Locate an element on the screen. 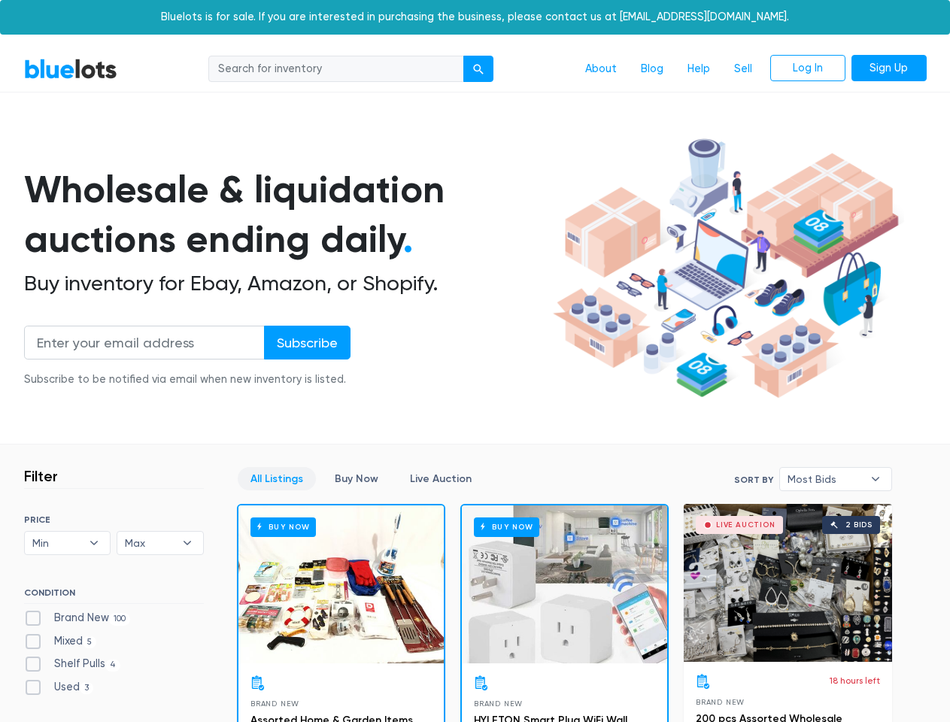 The image size is (950, 722). a: Blog is located at coordinates (652, 69).